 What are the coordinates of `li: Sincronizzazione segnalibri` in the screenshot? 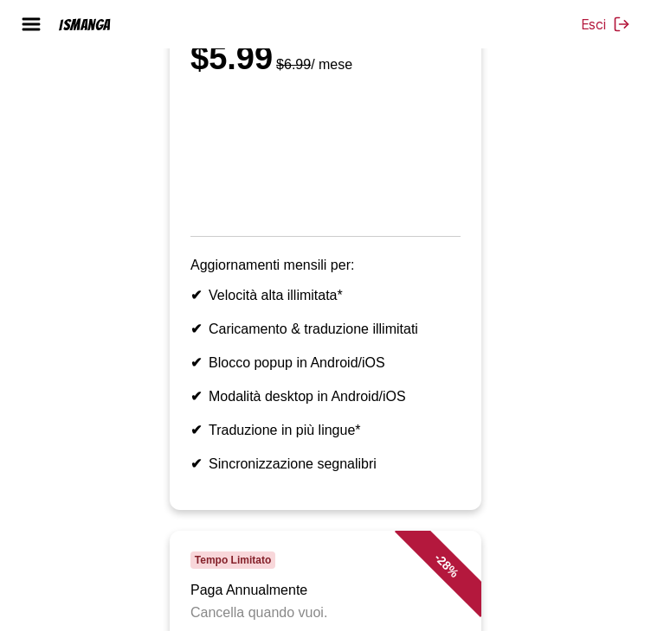 It's located at (325, 464).